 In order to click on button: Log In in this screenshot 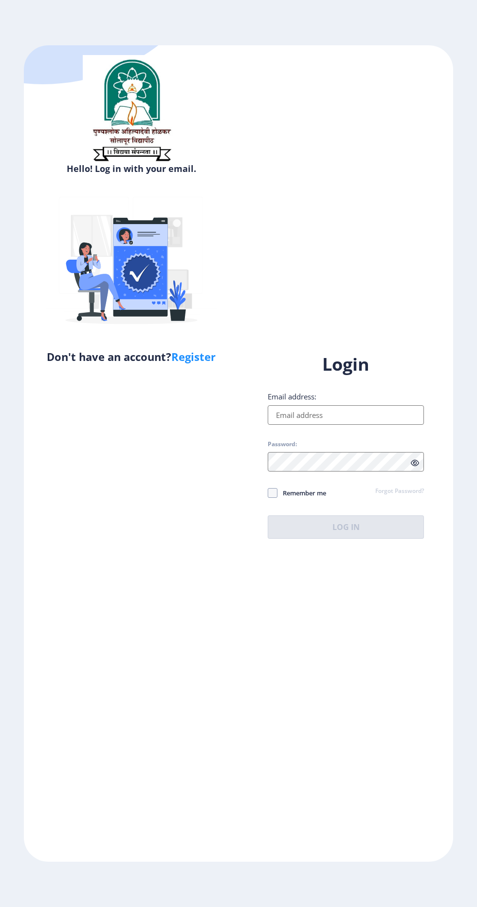, I will do `click(346, 527)`.